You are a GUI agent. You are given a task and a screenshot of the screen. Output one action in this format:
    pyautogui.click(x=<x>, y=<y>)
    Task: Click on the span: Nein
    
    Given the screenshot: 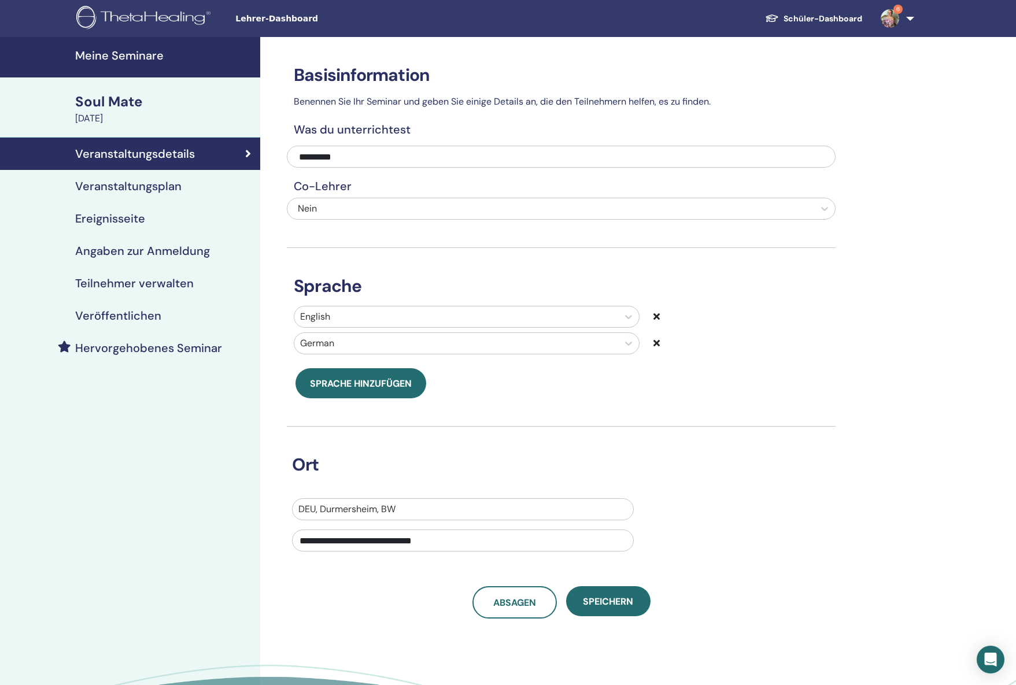 What is the action you would take?
    pyautogui.click(x=307, y=208)
    